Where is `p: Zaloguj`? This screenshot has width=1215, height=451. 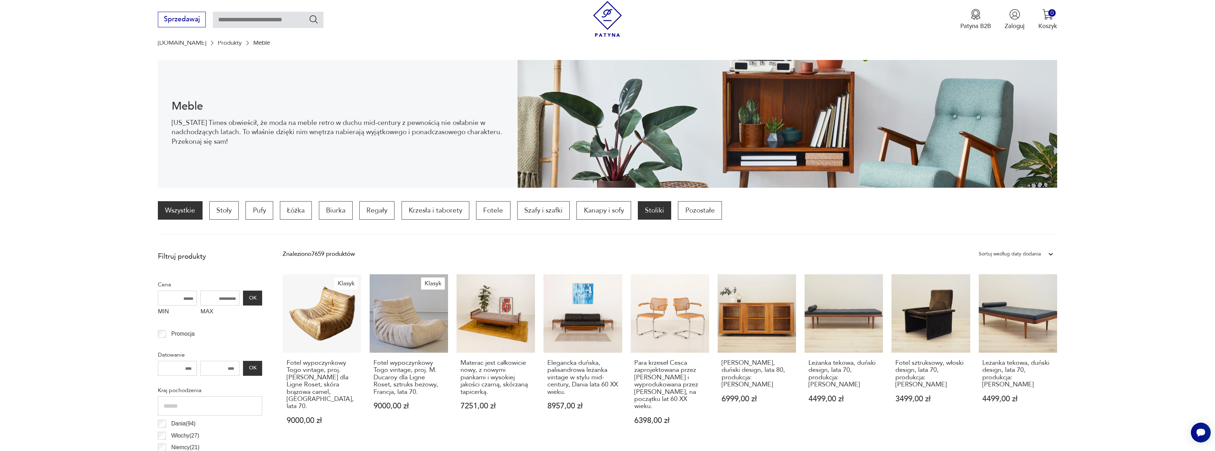
p: Zaloguj is located at coordinates (1015, 26).